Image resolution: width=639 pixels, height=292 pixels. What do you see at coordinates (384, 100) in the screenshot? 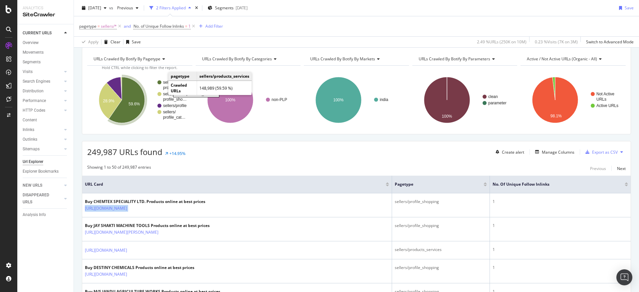
I see `text: india` at bounding box center [384, 100].